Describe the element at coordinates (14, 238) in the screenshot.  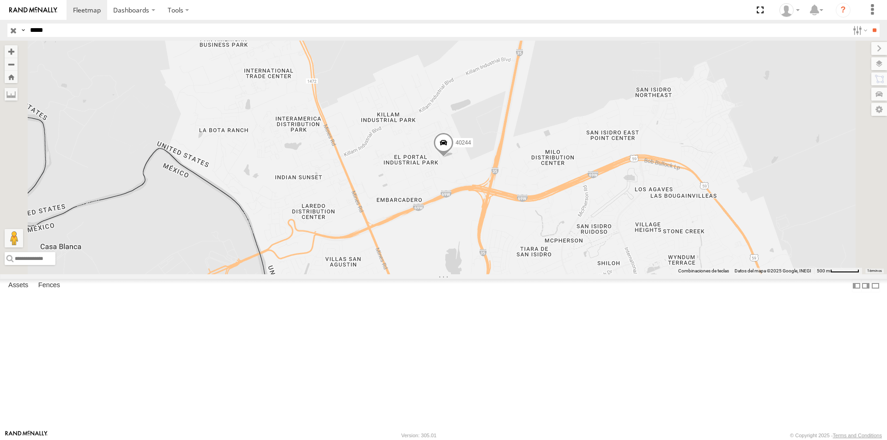
I see `button: Arrastra al hombrecito al mapa para abrir Street View` at that location.